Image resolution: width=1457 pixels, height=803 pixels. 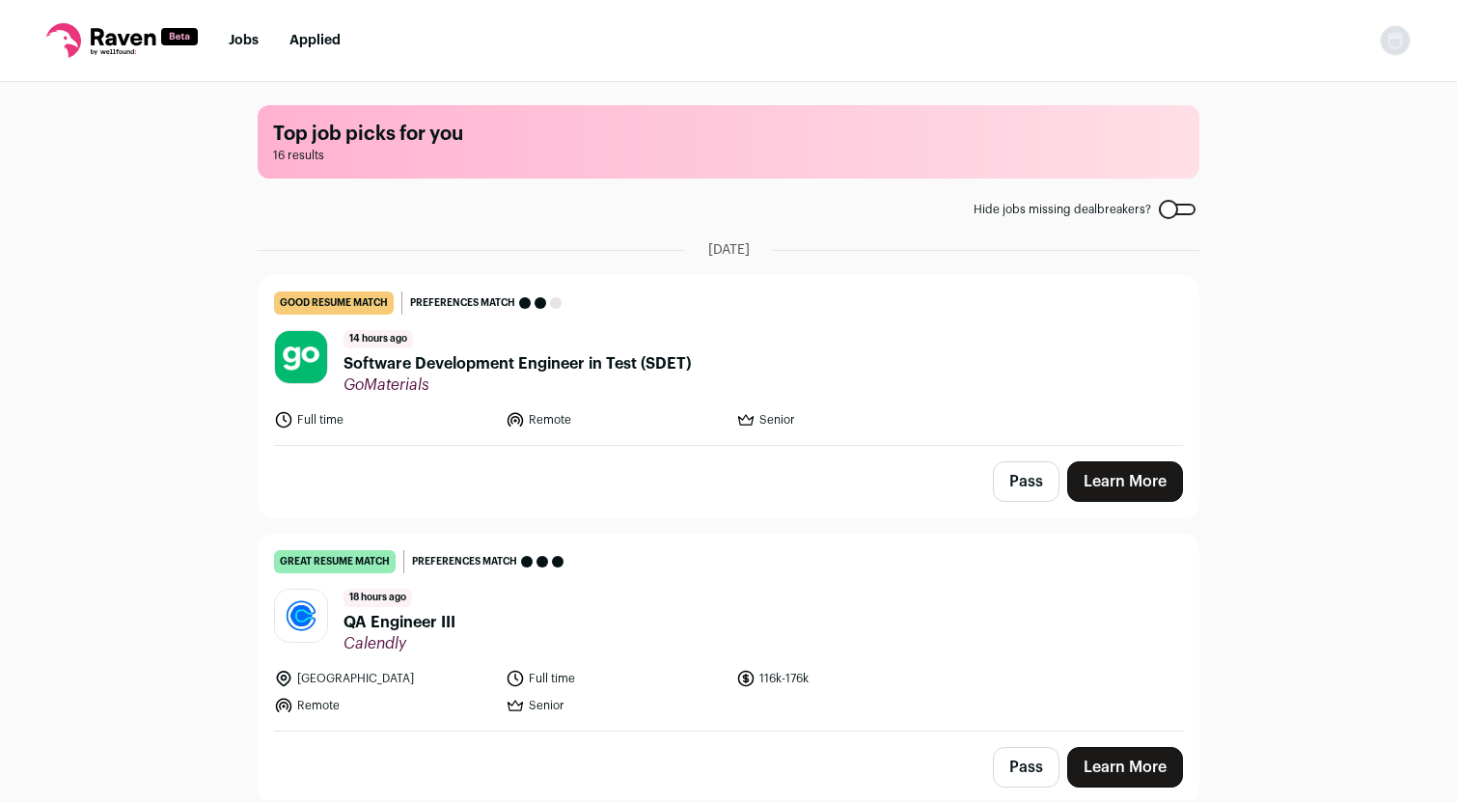 I want to click on img: nopic.png, so click(x=1395, y=41).